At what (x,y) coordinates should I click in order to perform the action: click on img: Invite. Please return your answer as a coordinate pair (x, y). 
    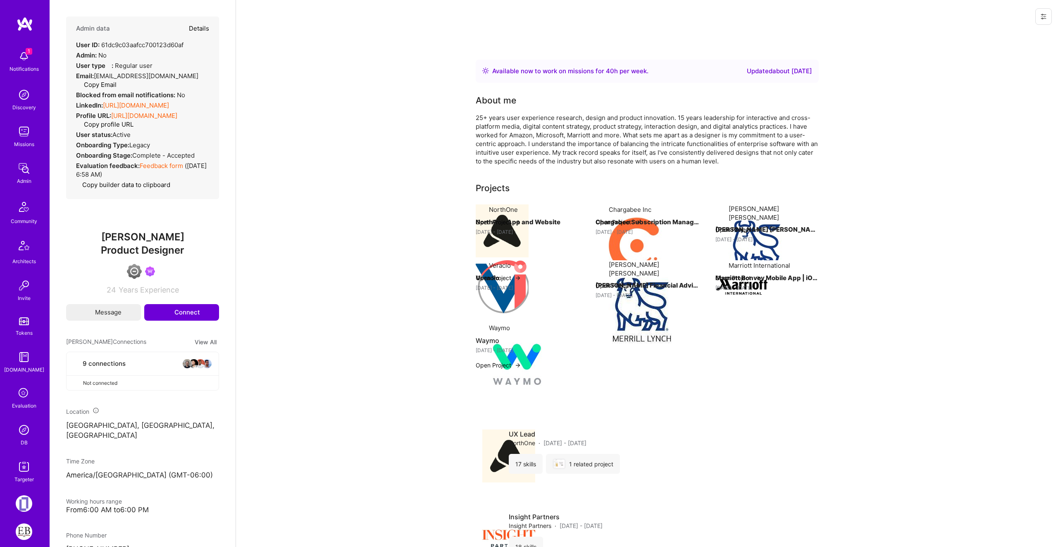
    Looking at the image, I should click on (24, 285).